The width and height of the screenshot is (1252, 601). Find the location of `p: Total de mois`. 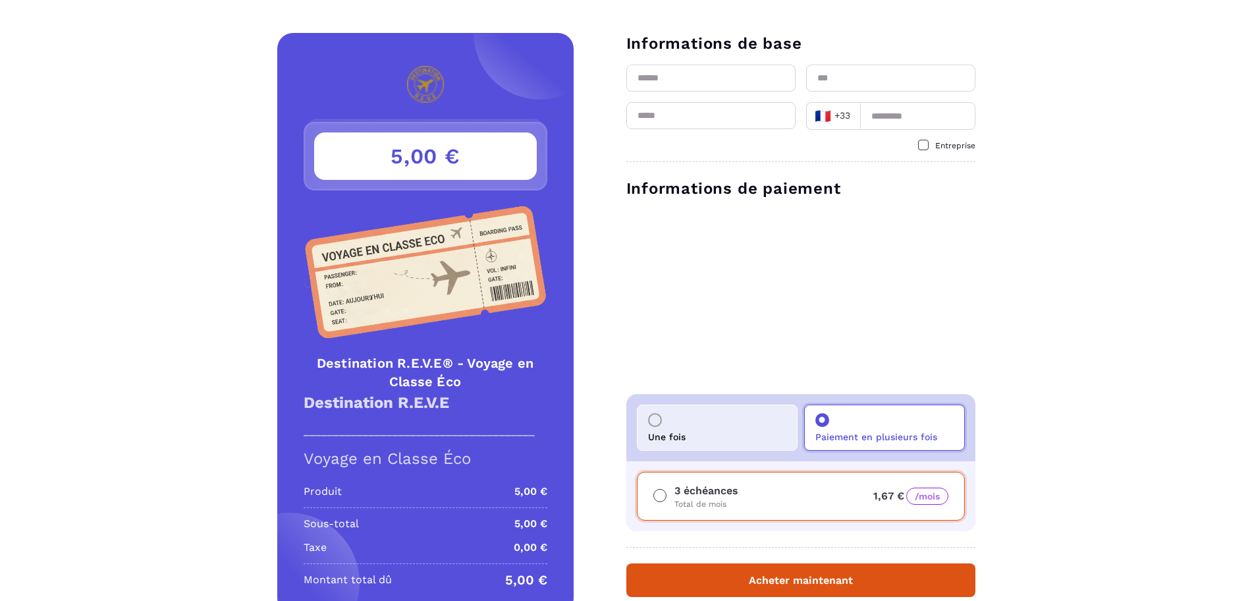

p: Total de mois is located at coordinates (706, 504).